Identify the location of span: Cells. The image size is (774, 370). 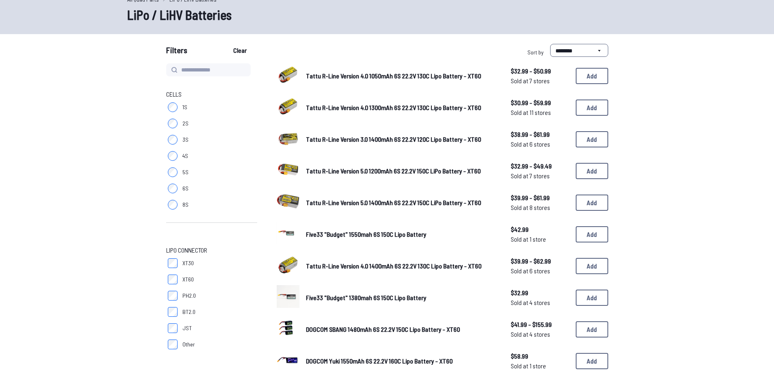
(174, 94).